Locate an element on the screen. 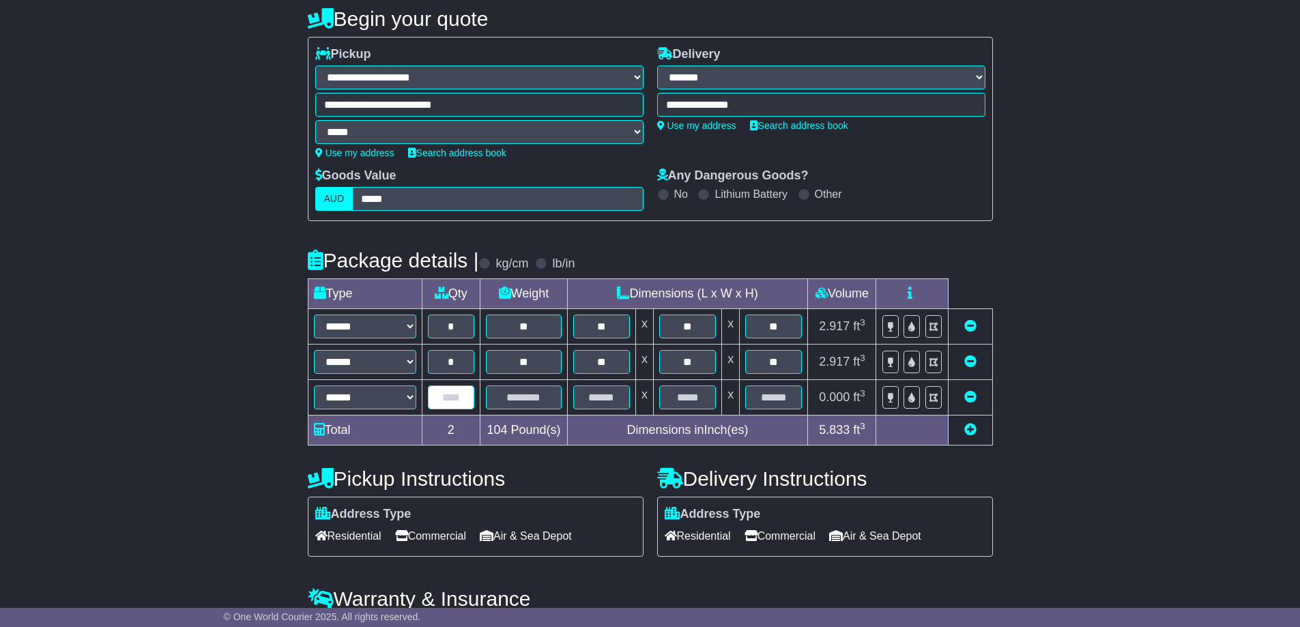  span: 5.833 is located at coordinates (834, 430).